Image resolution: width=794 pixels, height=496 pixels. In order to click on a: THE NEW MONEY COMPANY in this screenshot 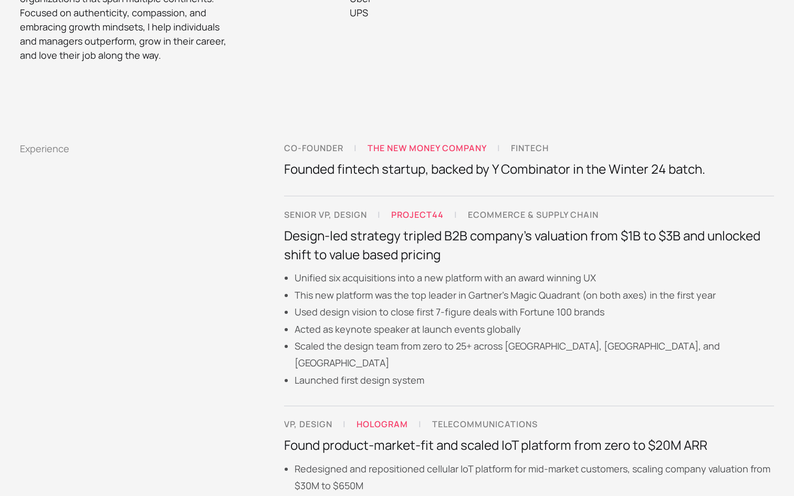, I will do `click(427, 148)`.